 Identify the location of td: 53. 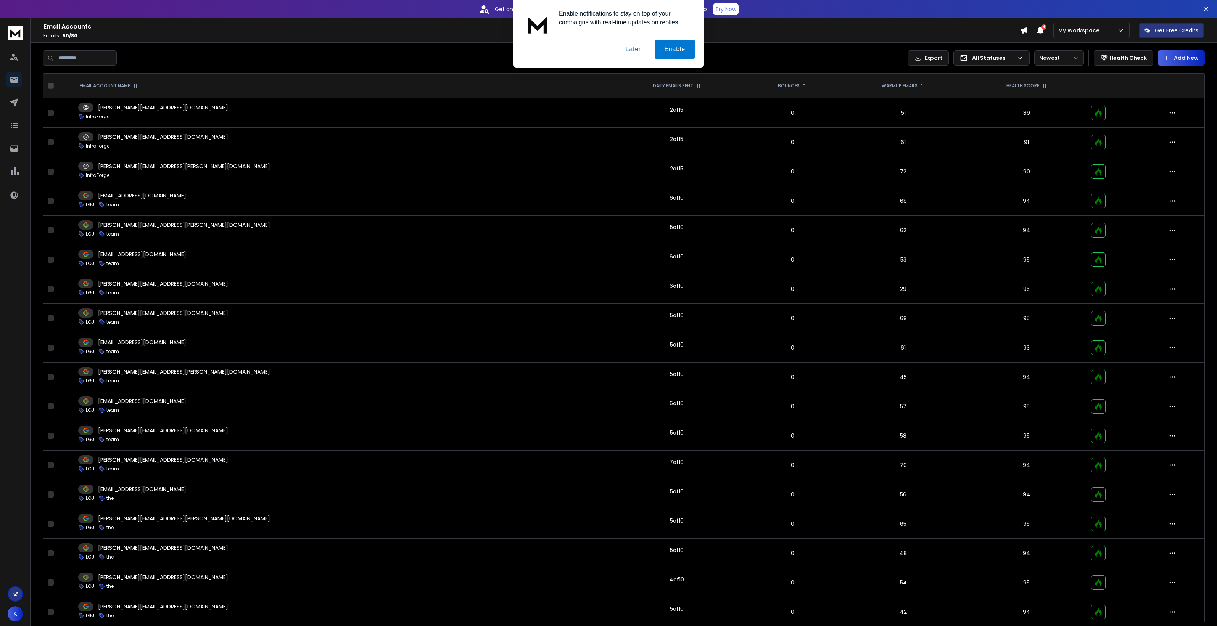
(903, 260).